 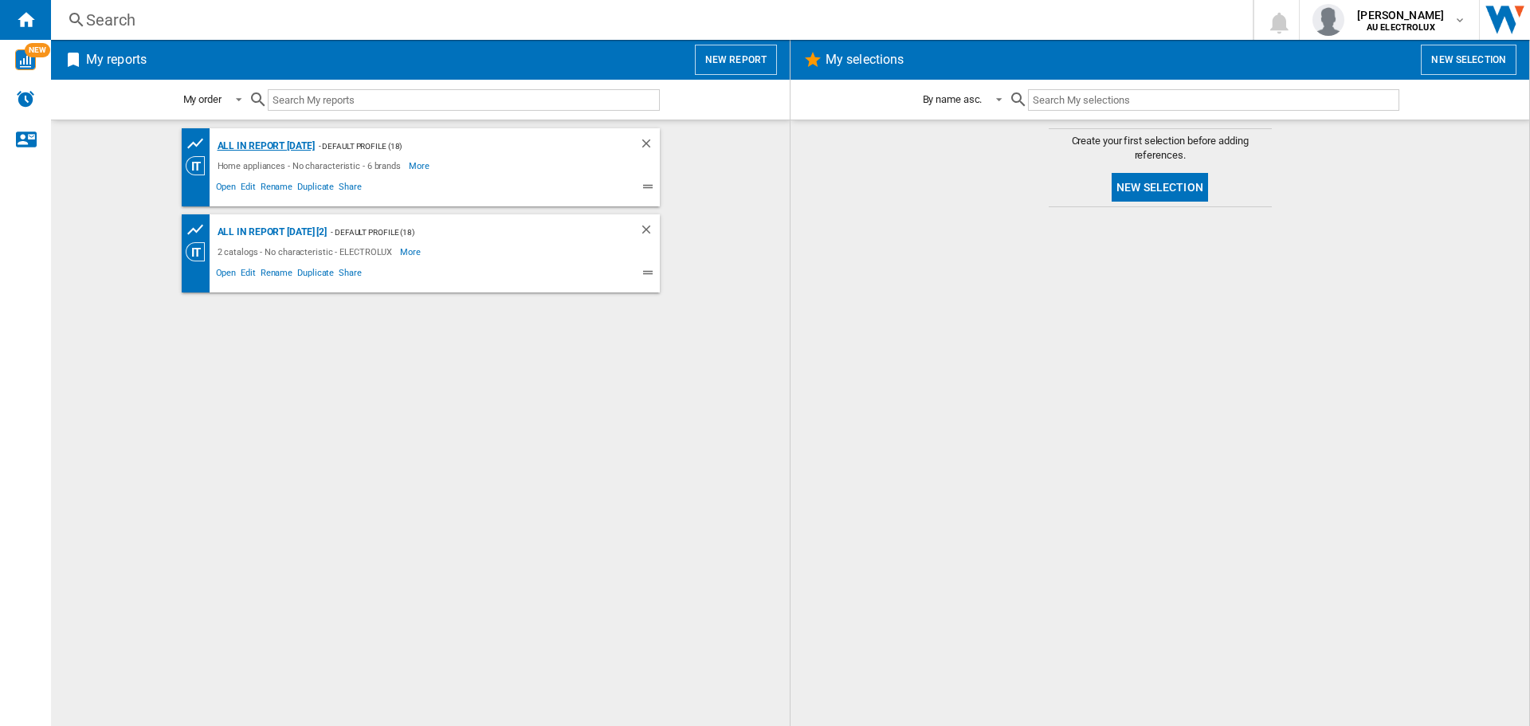 I want to click on input: Search My reports, so click(x=464, y=100).